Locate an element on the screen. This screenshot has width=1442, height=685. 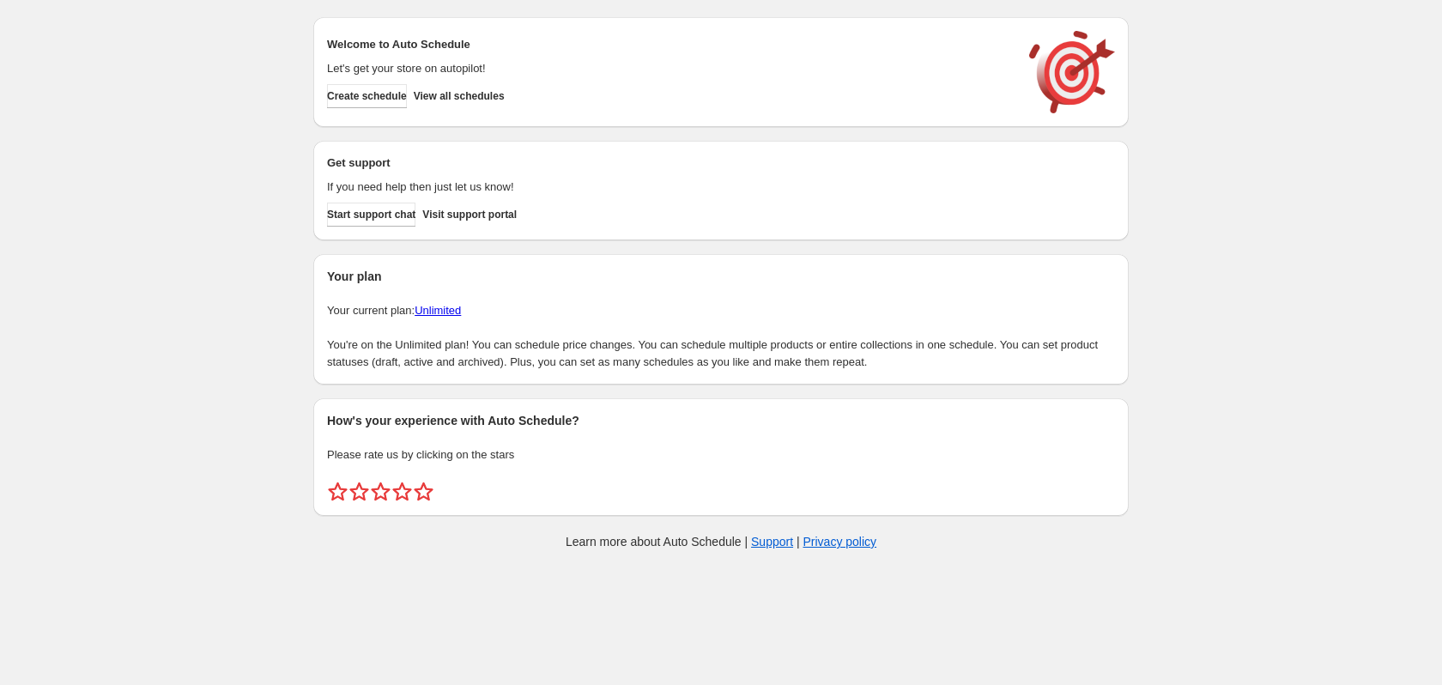
p: Please rate us by clicking on the stars is located at coordinates (721, 455).